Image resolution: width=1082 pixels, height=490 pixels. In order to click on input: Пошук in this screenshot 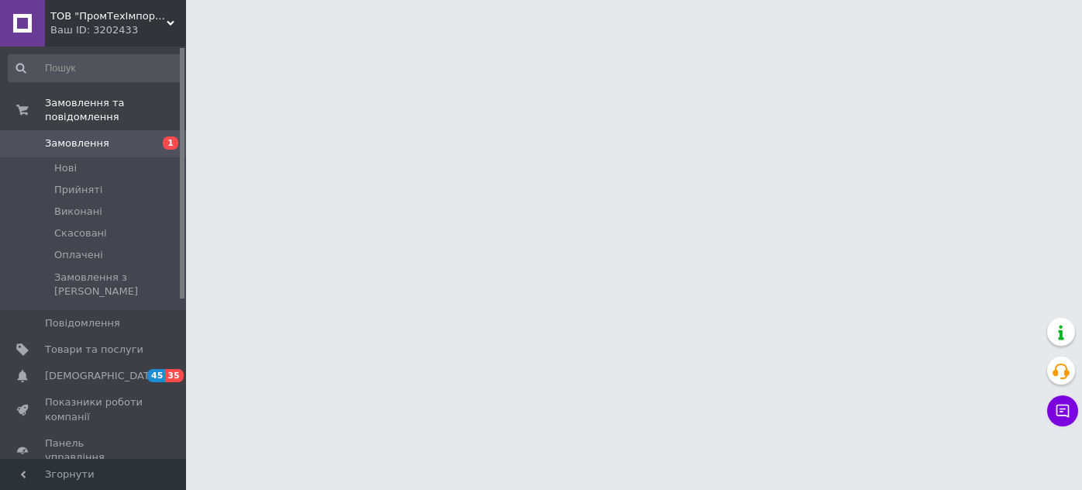, I will do `click(95, 68)`.